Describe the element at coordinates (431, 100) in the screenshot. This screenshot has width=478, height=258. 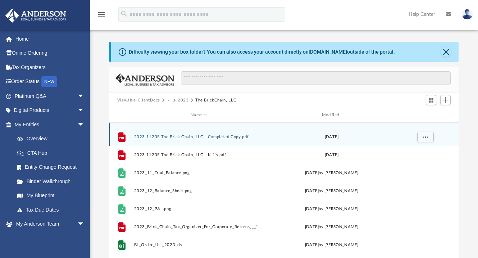
I see `button: Switch to Grid View` at that location.